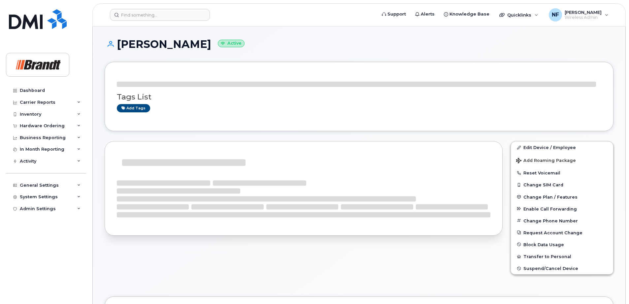 The image size is (629, 304). What do you see at coordinates (562, 244) in the screenshot?
I see `button: Block Data Usage` at bounding box center [562, 244].